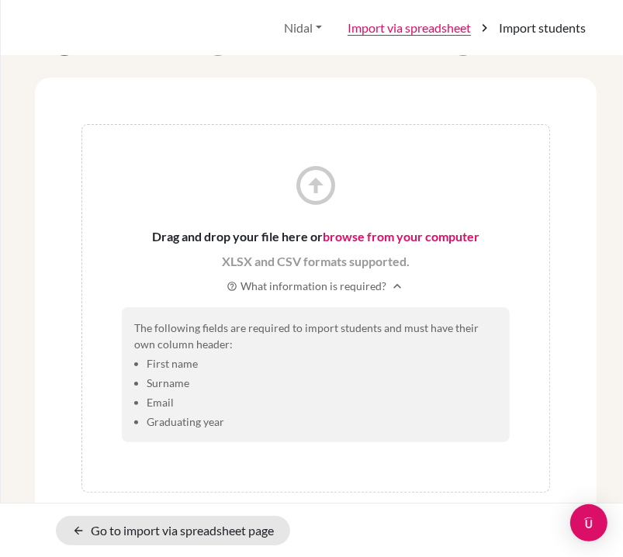  I want to click on i: chevron_right, so click(485, 28).